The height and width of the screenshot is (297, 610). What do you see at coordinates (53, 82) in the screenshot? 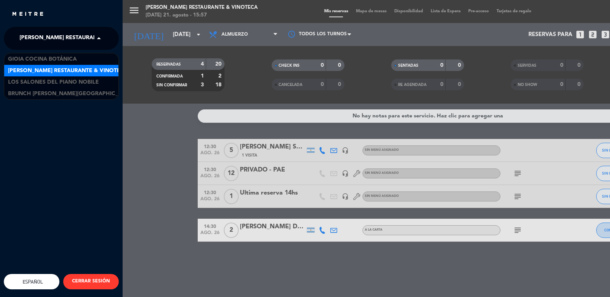
I see `span: Los Salones del Piano Nobile` at bounding box center [53, 82].